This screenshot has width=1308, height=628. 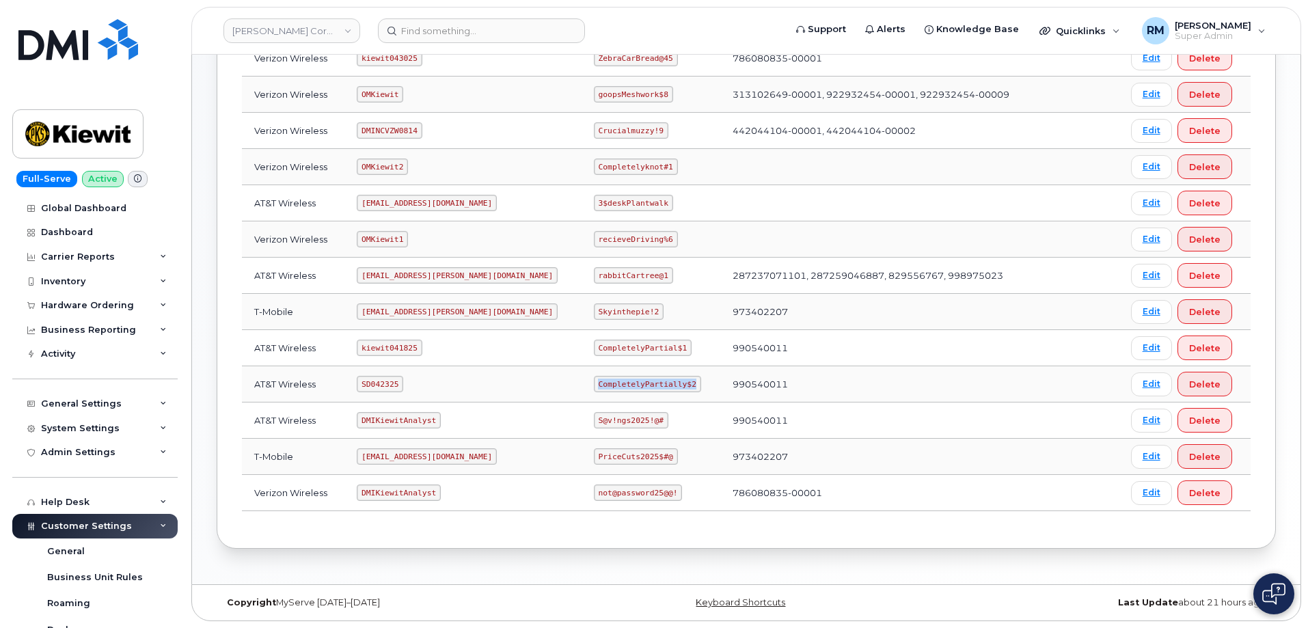 I want to click on code: recieveDriving%6, so click(x=635, y=239).